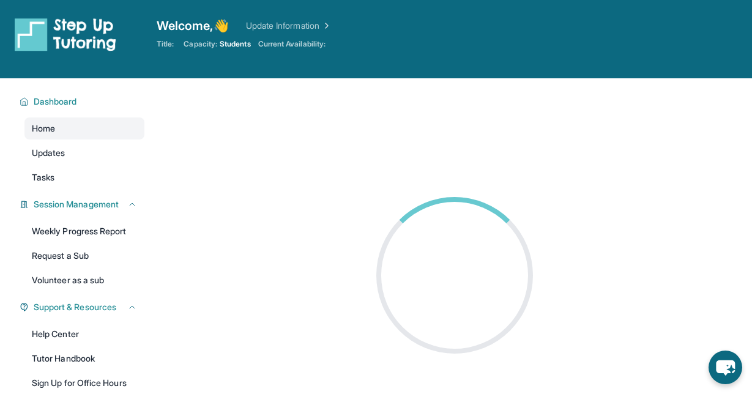  I want to click on span: Title:, so click(165, 44).